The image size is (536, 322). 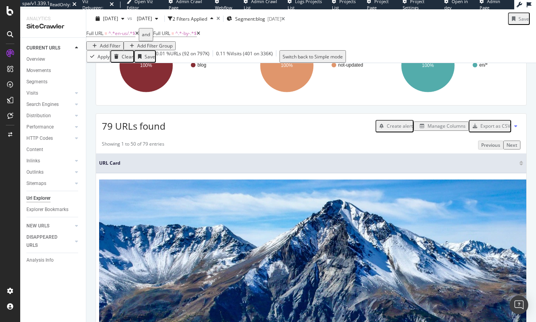 What do you see at coordinates (186, 33) in the screenshot?
I see `span: ^.*-by-.*$` at bounding box center [186, 33].